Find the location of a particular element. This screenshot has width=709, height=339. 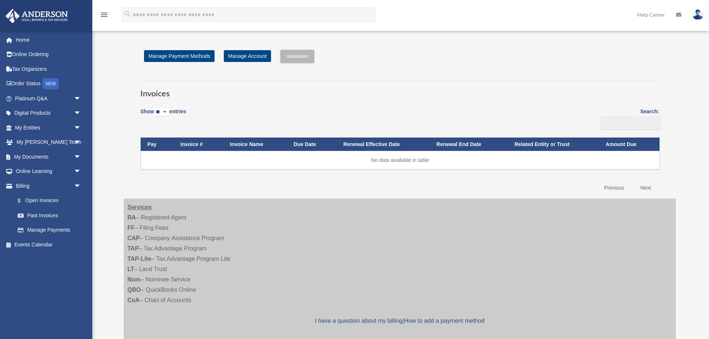

strong: FF is located at coordinates (131, 228).